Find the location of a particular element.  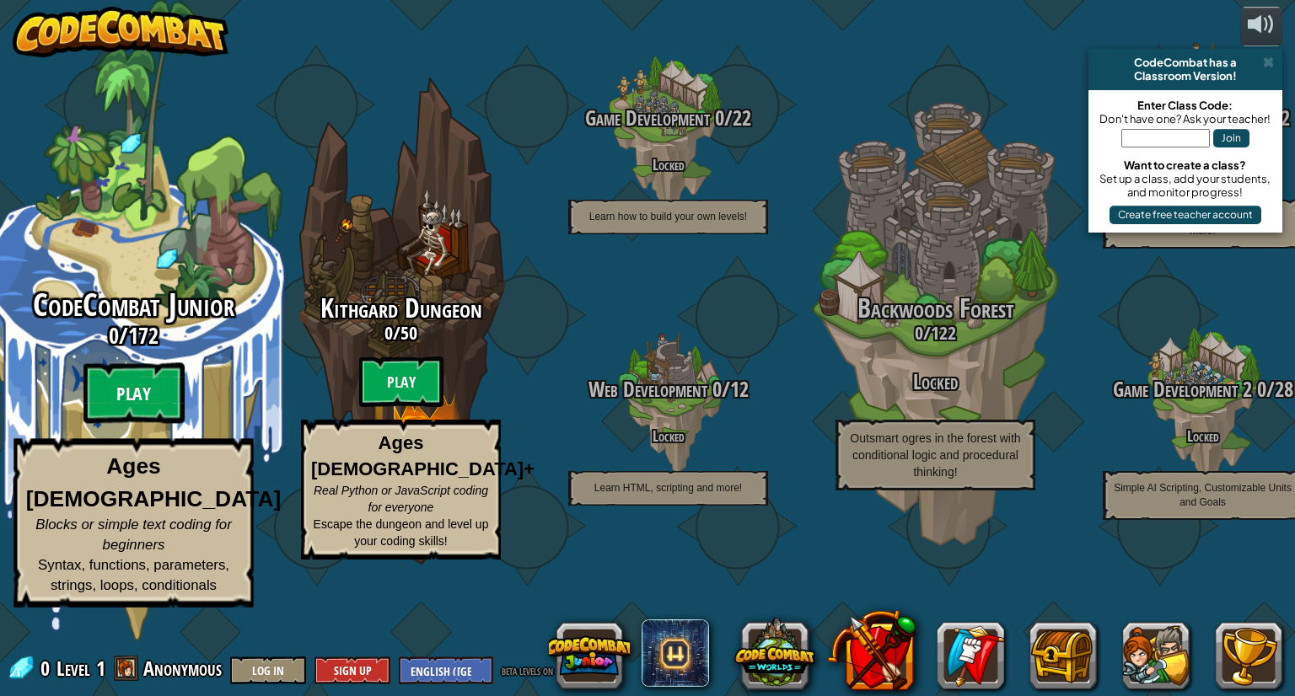

div: Don't have one? Ask your teacher! is located at coordinates (1185, 119).